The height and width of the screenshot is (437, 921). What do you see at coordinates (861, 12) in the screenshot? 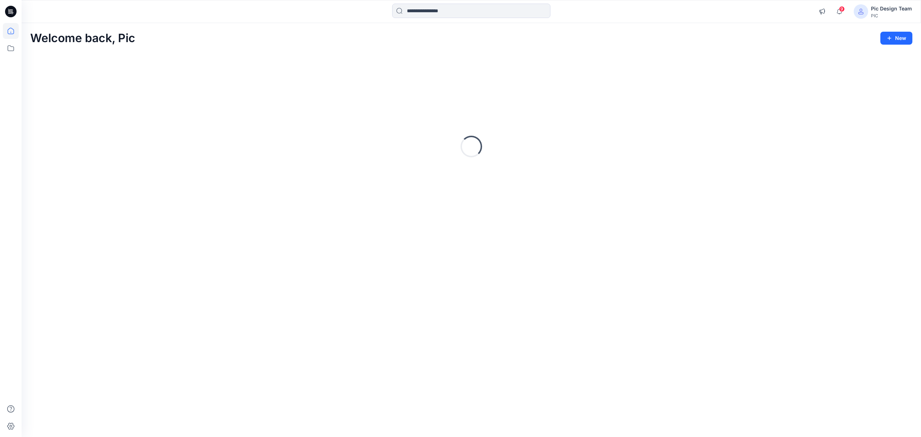
I see `svg: avatar` at bounding box center [861, 12].